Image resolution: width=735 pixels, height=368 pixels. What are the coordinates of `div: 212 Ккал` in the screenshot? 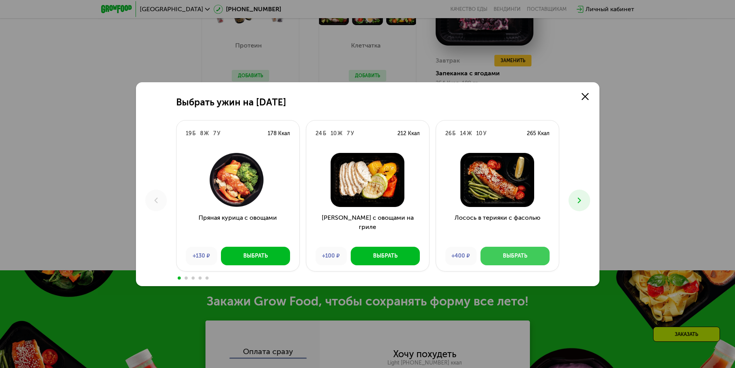 It's located at (409, 134).